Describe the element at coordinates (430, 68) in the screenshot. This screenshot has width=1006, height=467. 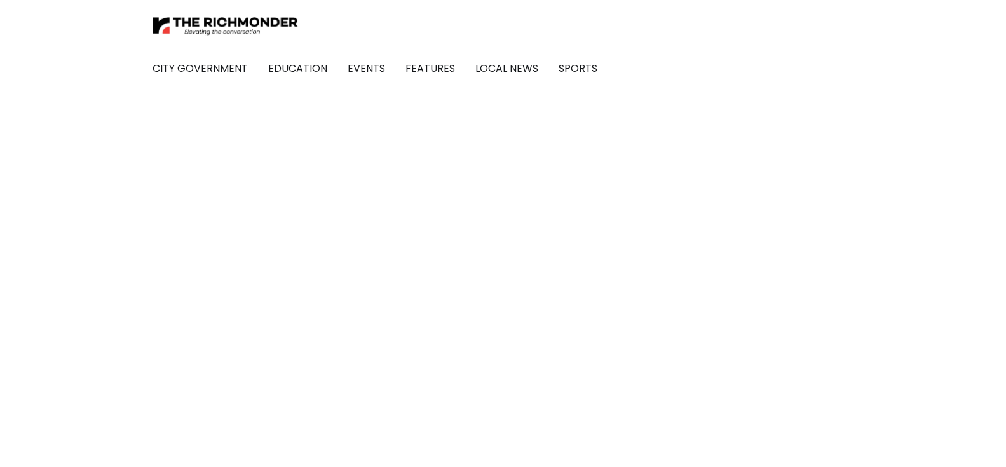
I see `a: Features` at that location.